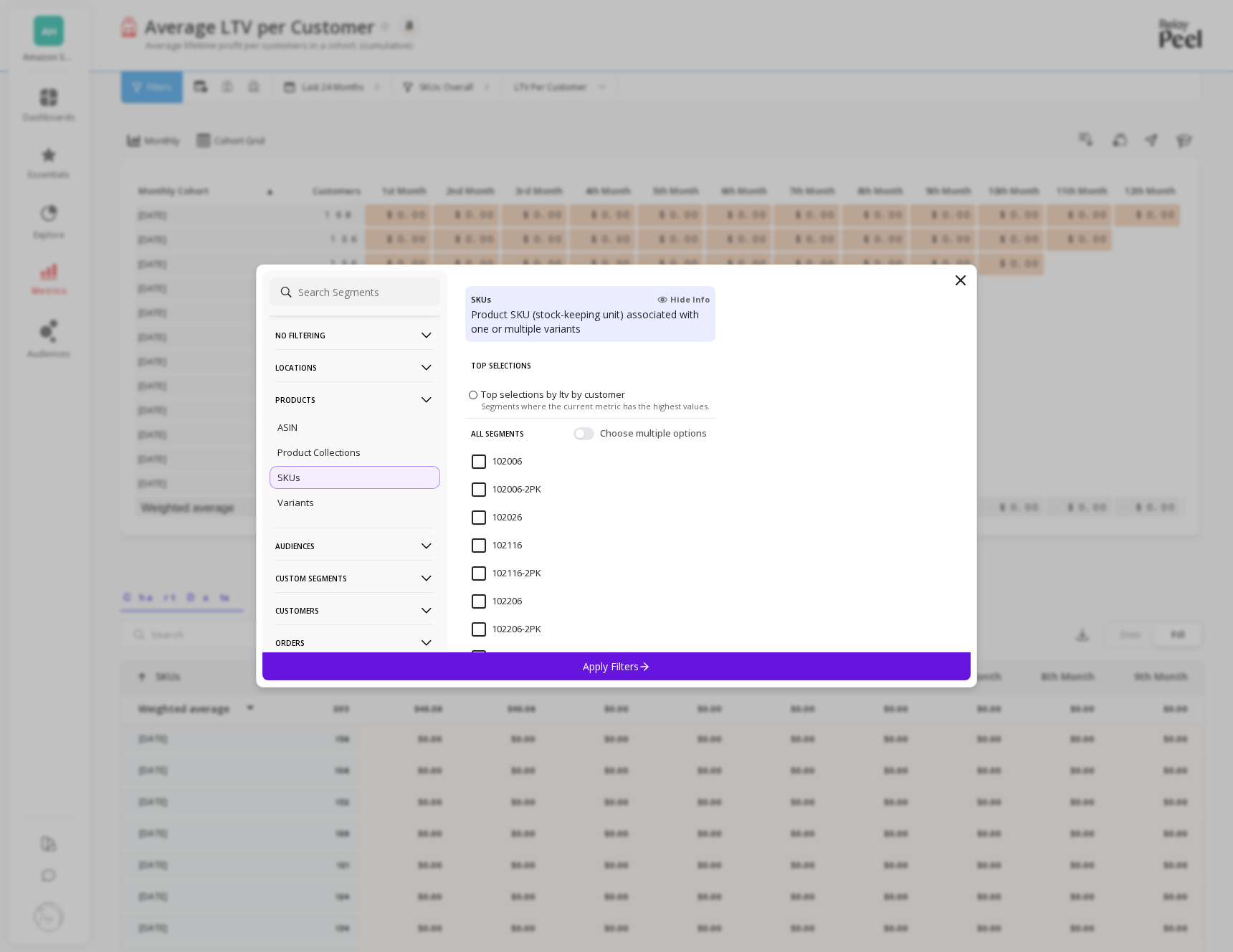 This screenshot has width=1233, height=952. I want to click on p: Top Selections, so click(590, 366).